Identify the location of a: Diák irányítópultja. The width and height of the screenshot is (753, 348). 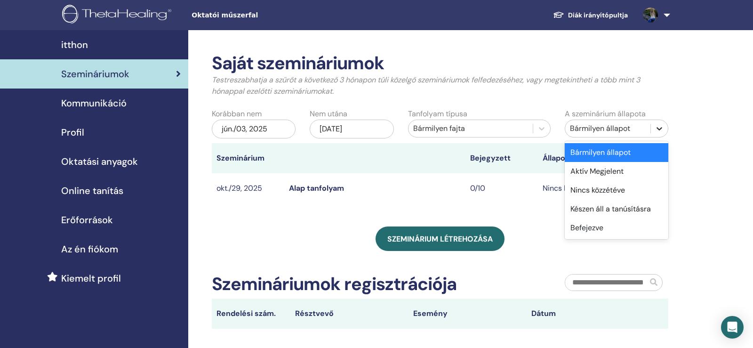
(590, 15).